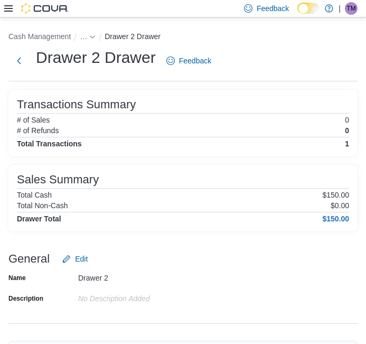 Image resolution: width=366 pixels, height=344 pixels. Describe the element at coordinates (17, 278) in the screenshot. I see `label: Name` at that location.